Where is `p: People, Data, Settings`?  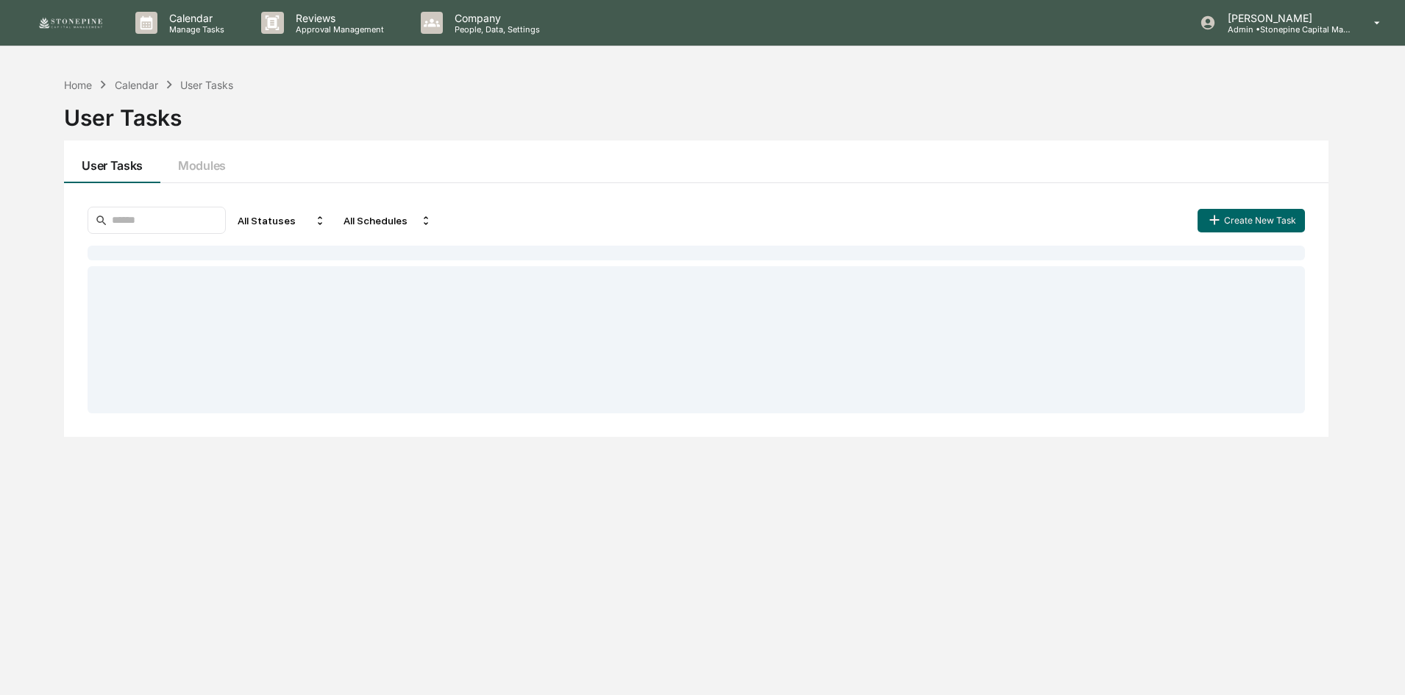 p: People, Data, Settings is located at coordinates (495, 29).